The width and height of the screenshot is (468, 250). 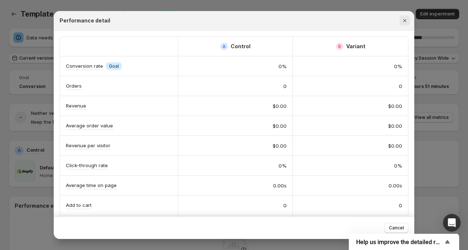 What do you see at coordinates (85, 21) in the screenshot?
I see `h2: Performance detail` at bounding box center [85, 21].